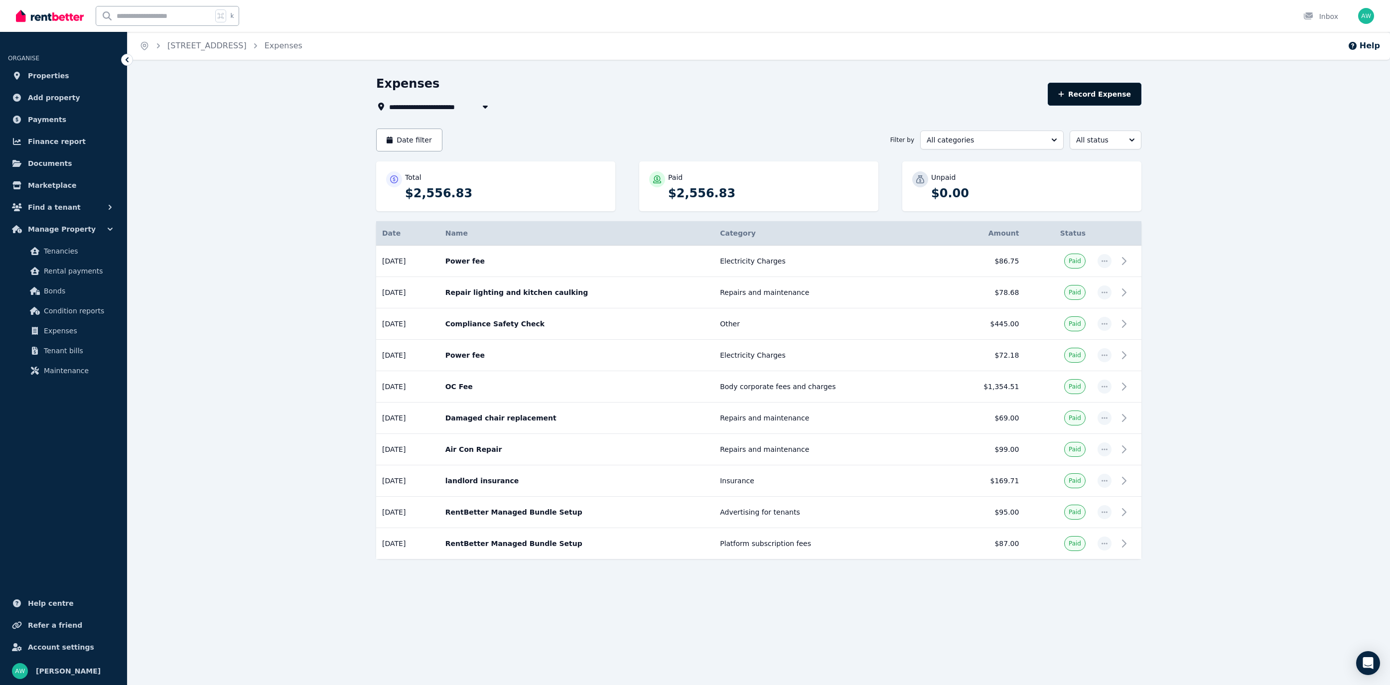  I want to click on td: Electricity Charges, so click(827, 261).